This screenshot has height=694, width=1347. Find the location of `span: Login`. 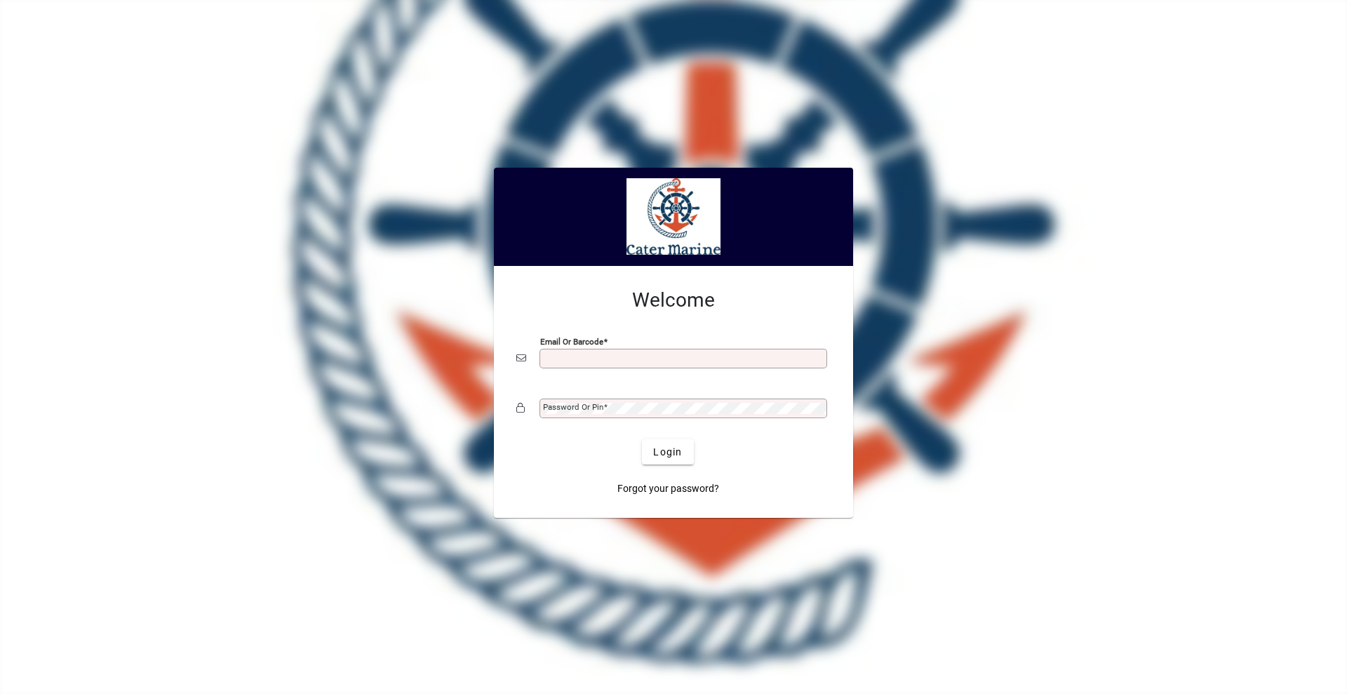

span: Login is located at coordinates (667, 452).